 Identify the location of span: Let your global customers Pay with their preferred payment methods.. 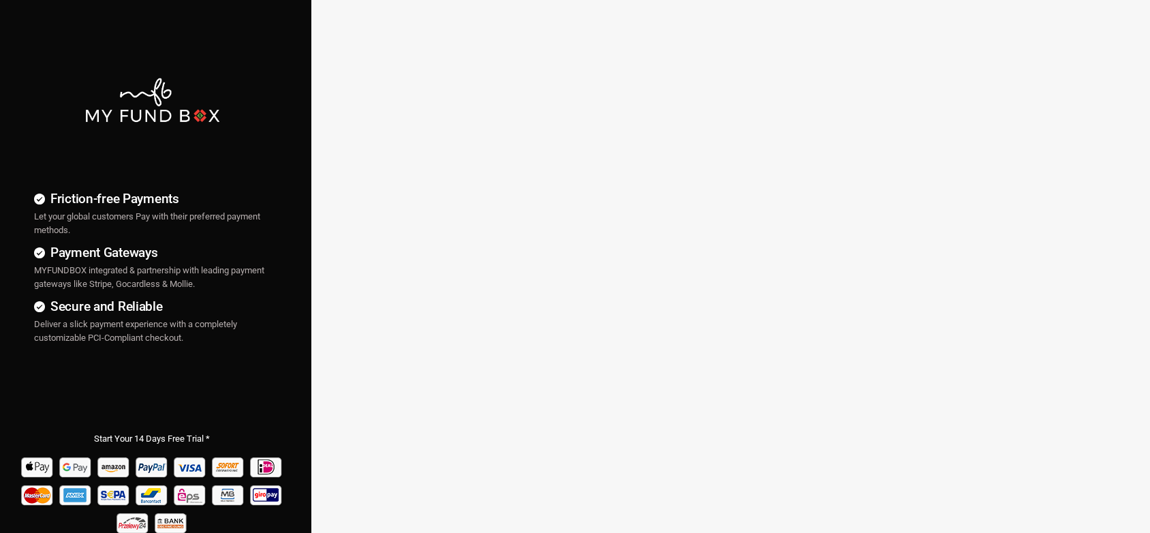
(147, 223).